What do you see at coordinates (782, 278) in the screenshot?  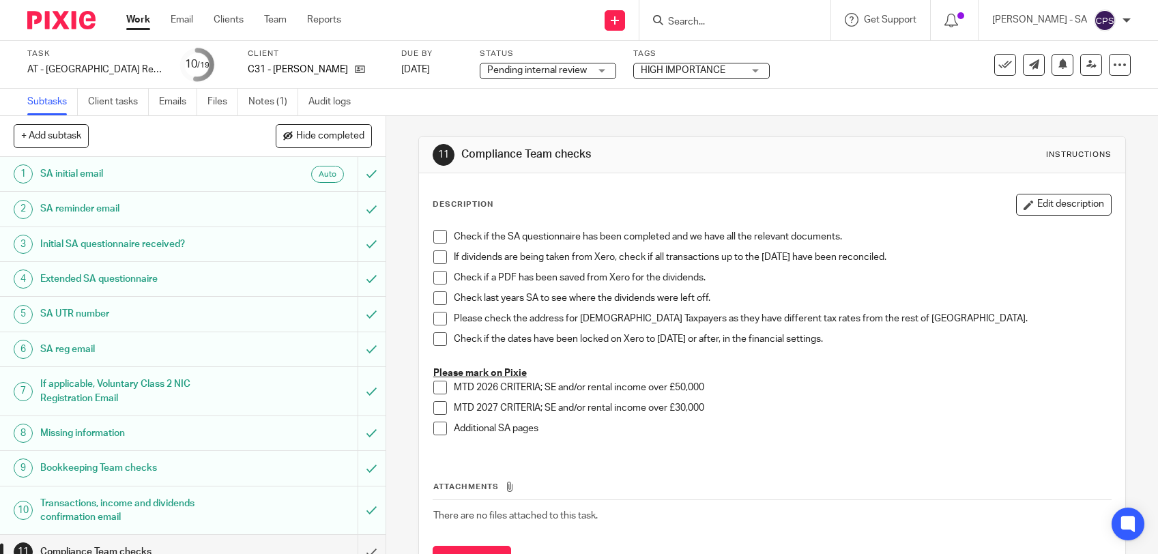 I see `p: Check if a PDF has been saved from Xero for the dividends.` at bounding box center [782, 278].